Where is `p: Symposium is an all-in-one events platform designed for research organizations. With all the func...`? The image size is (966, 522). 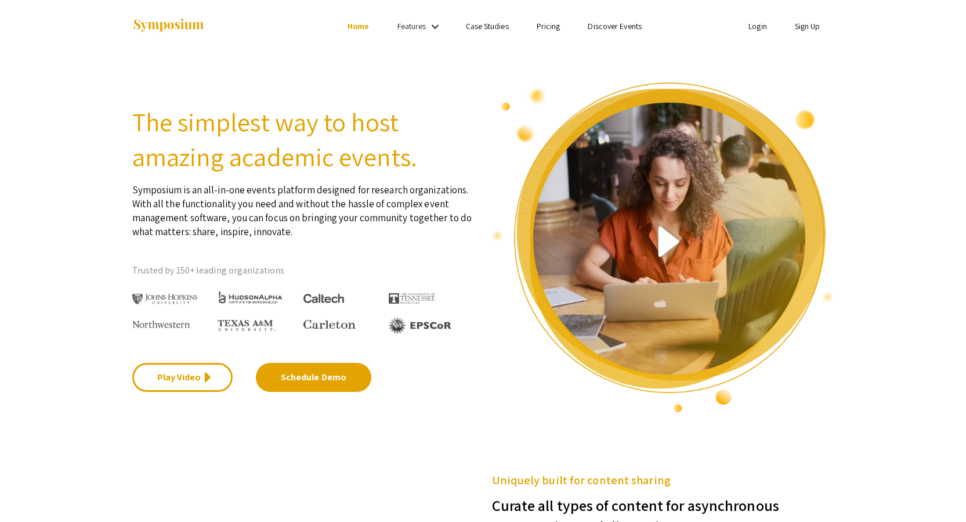
p: Symposium is an all-in-one events platform designed for research organizations. With all the func... is located at coordinates (303, 206).